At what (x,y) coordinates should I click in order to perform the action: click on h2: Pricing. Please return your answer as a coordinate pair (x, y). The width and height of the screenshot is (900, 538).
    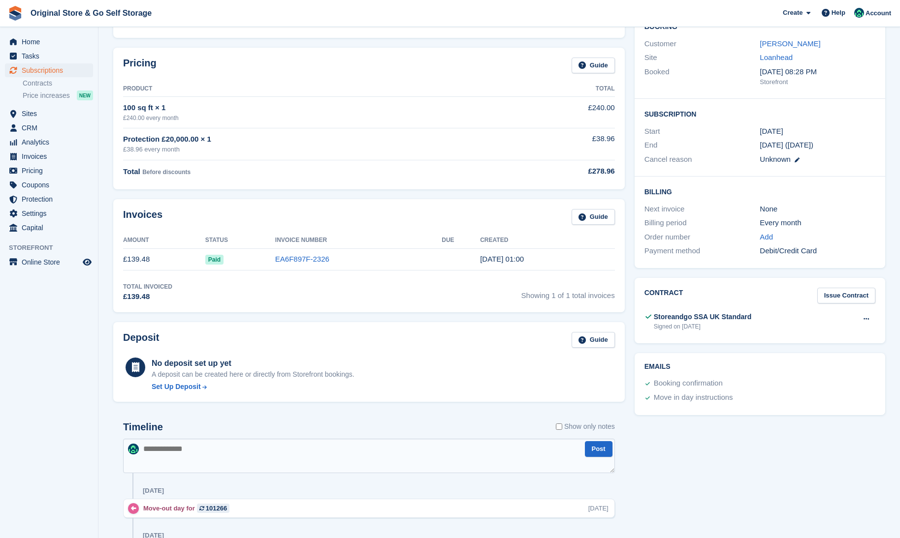
    Looking at the image, I should click on (140, 65).